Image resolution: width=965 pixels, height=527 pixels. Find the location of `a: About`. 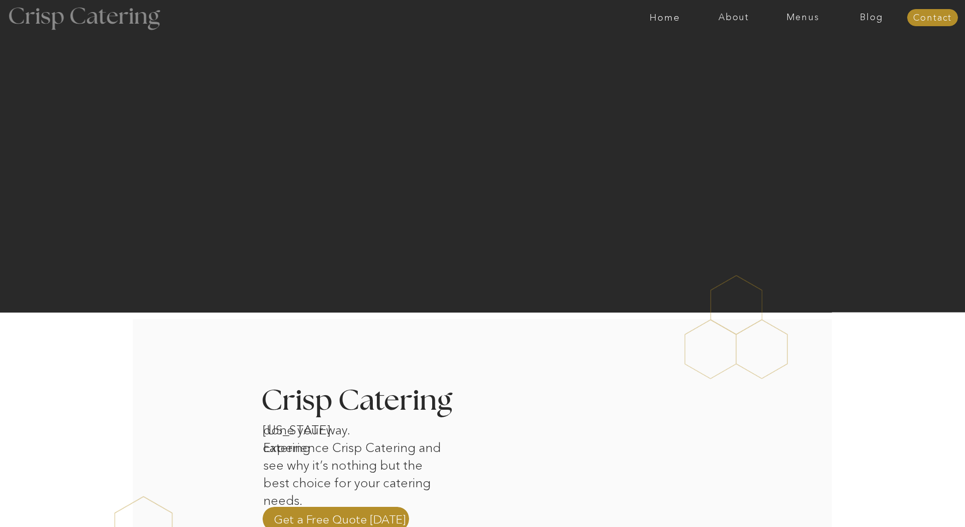

a: About is located at coordinates (733, 18).